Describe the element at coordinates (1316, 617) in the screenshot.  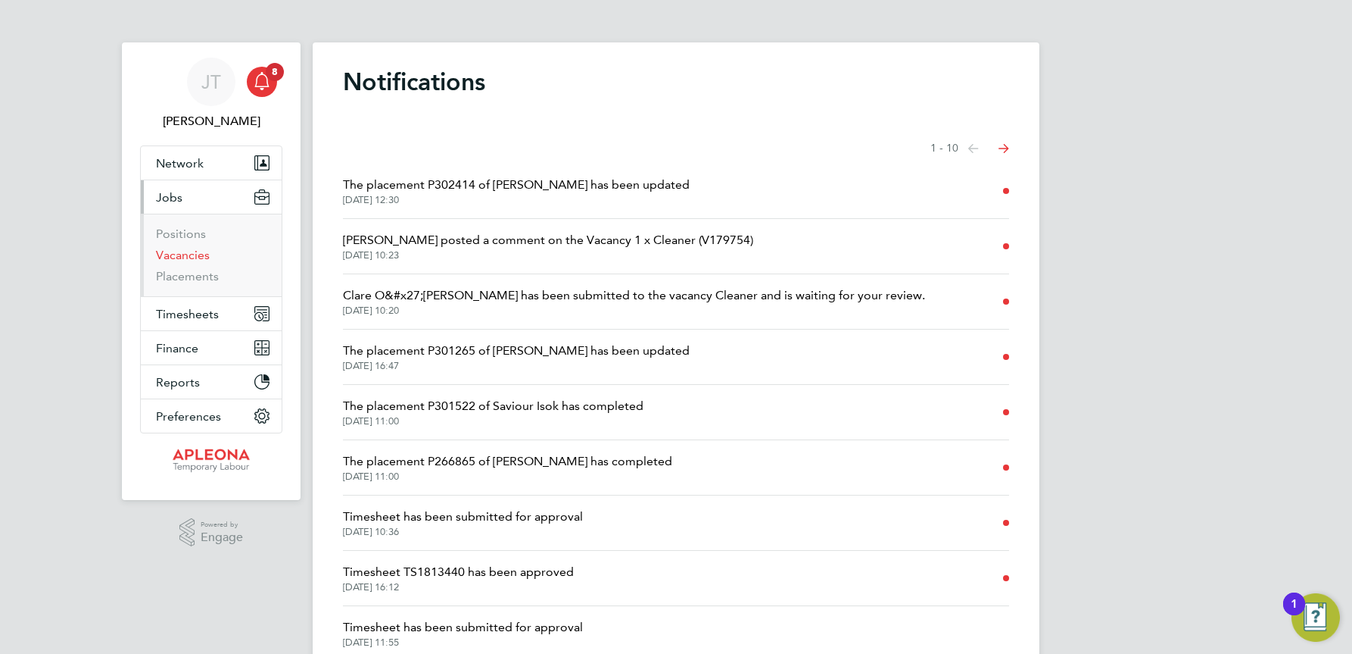
I see `button: Open Resource Center, 1 new notification` at that location.